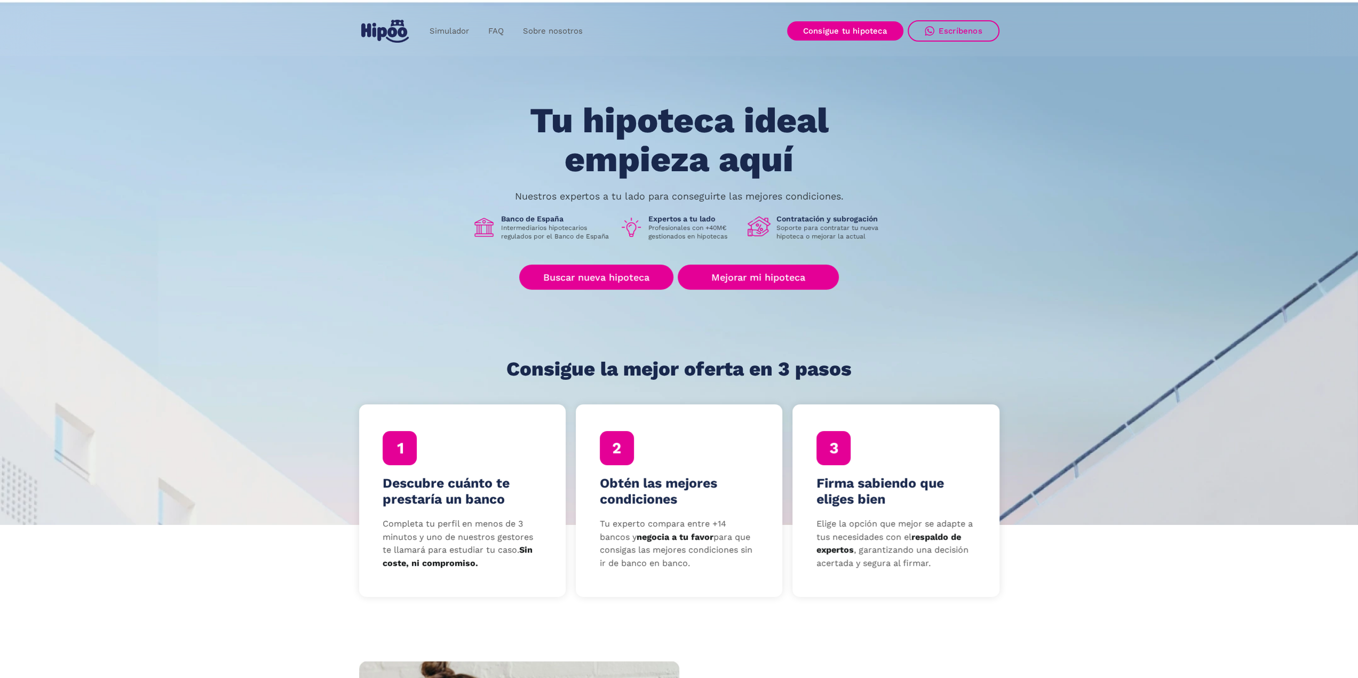 This screenshot has height=678, width=1358. Describe the element at coordinates (462, 544) in the screenshot. I see `p: Completa tu perfil en menos de 3 minutos y uno de nuestros gestores te llamará para estudiar tu c...` at that location.